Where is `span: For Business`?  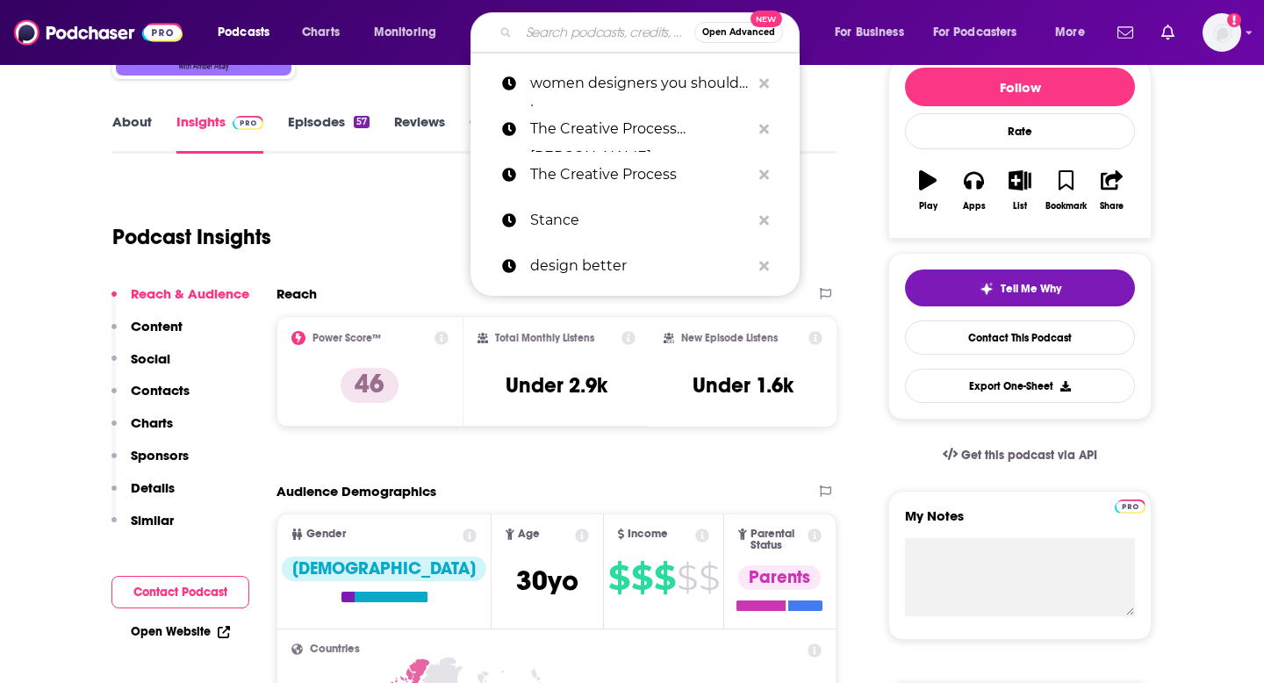 span: For Business is located at coordinates (869, 32).